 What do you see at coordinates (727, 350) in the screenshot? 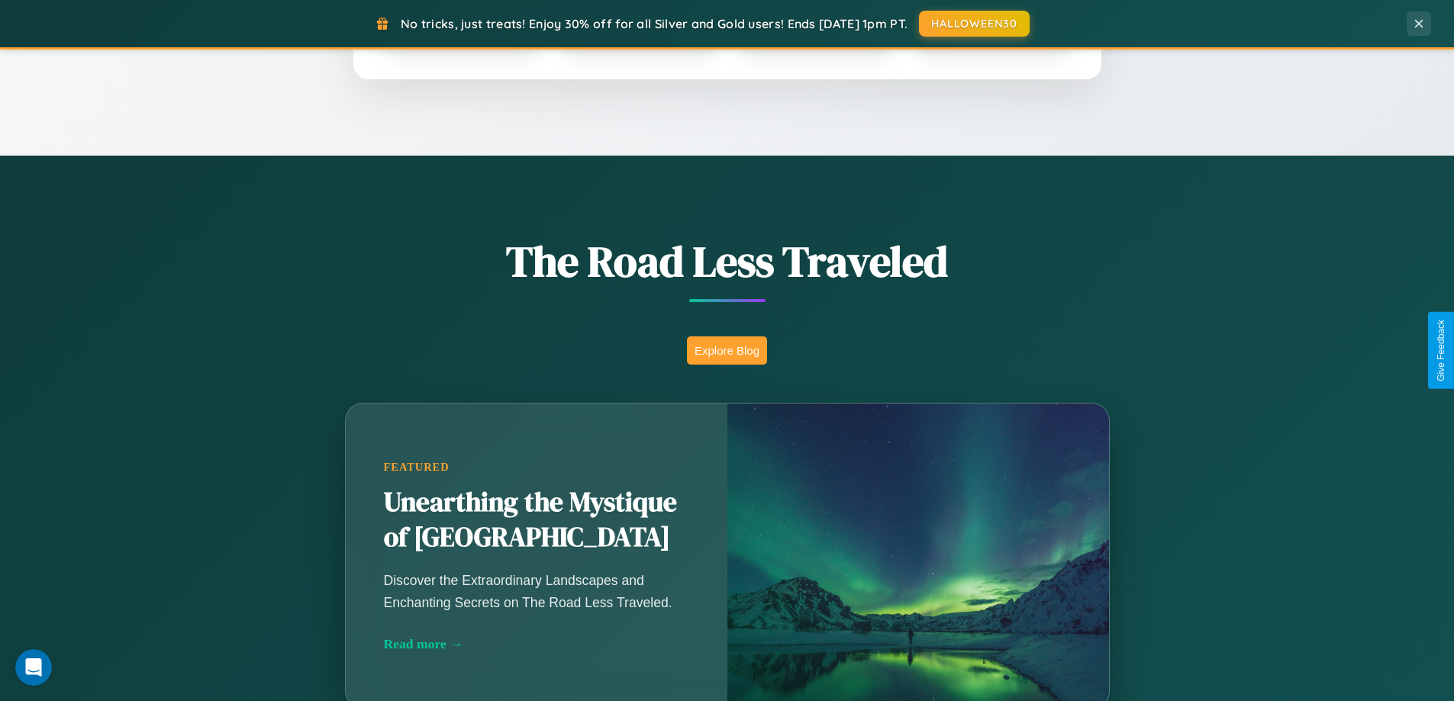
I see `button: Explore Blog` at bounding box center [727, 350].